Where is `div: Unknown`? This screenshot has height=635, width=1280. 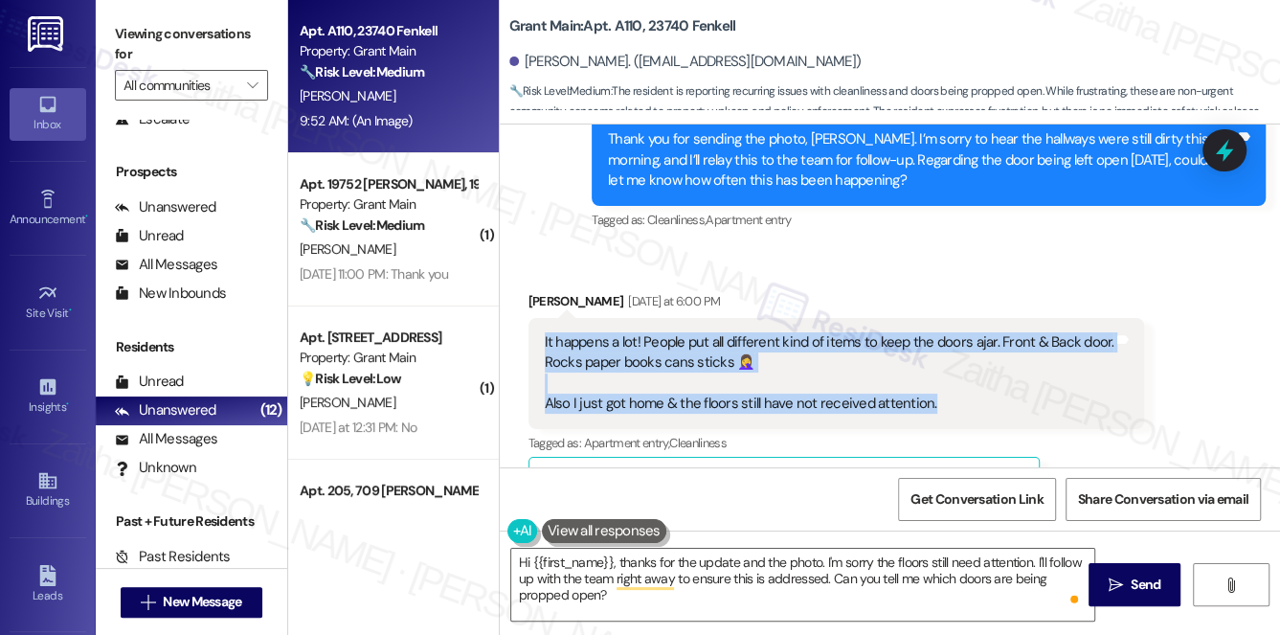
div: Unknown is located at coordinates (155, 467).